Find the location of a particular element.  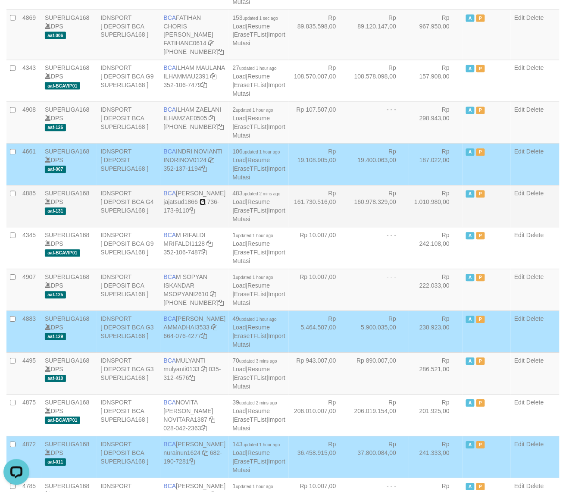

a: Copy NOVITARA1387 to clipboard is located at coordinates (212, 420).